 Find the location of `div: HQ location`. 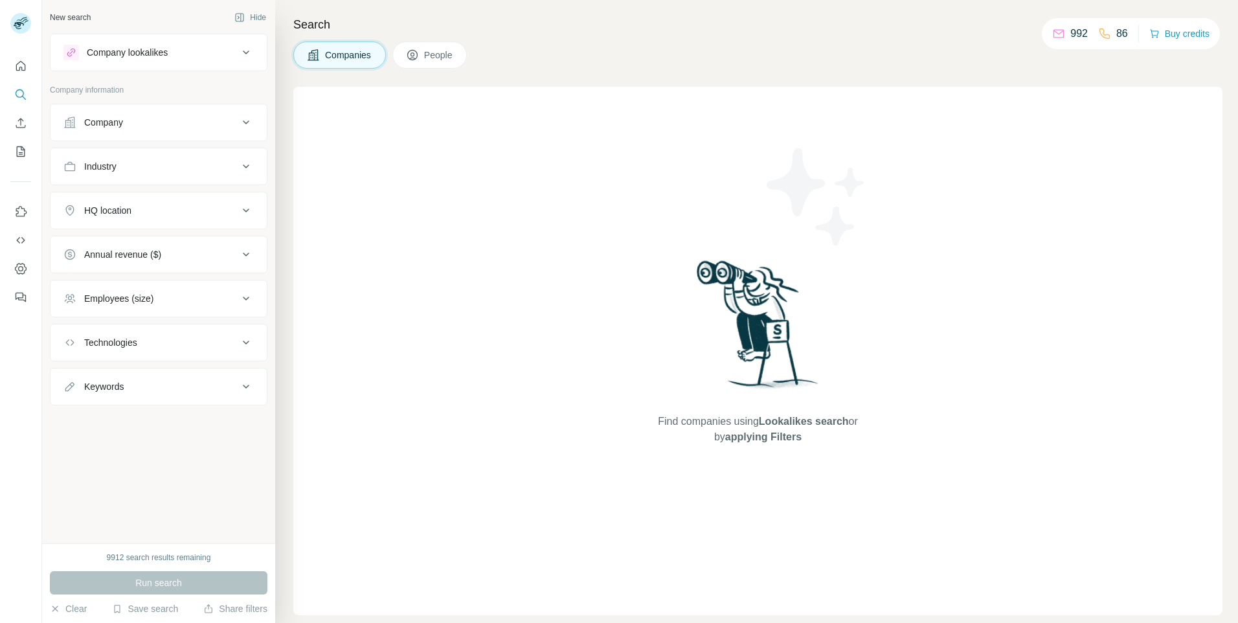

div: HQ location is located at coordinates (107, 210).